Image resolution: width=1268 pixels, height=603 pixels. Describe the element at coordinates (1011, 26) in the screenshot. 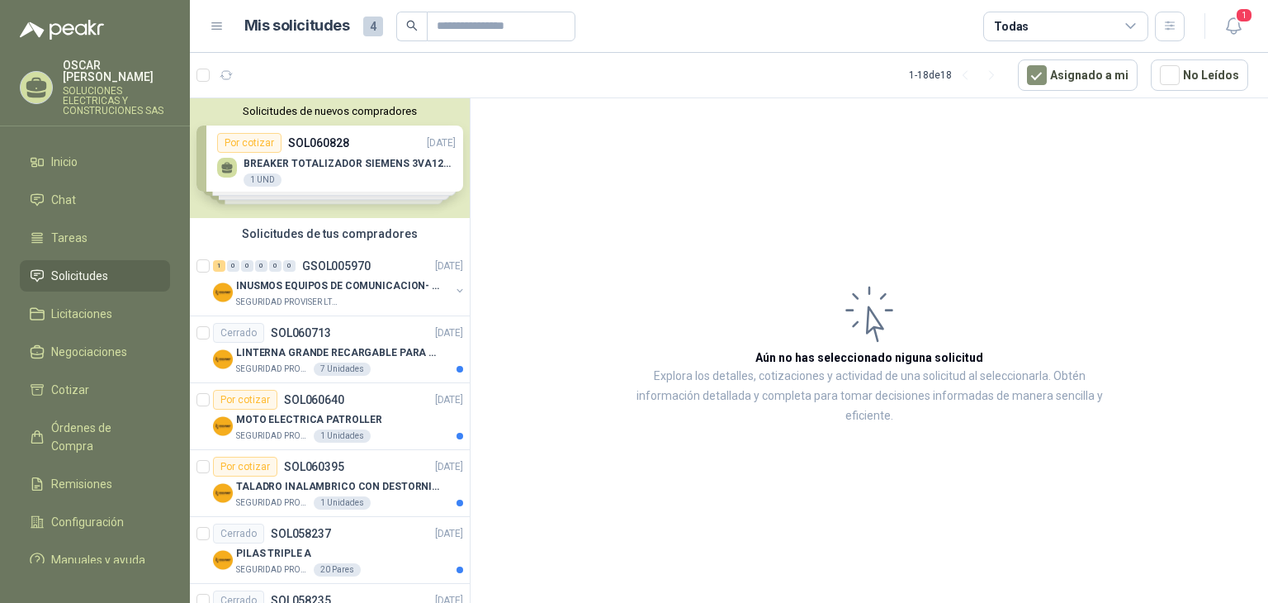

I see `div: Todas` at that location.